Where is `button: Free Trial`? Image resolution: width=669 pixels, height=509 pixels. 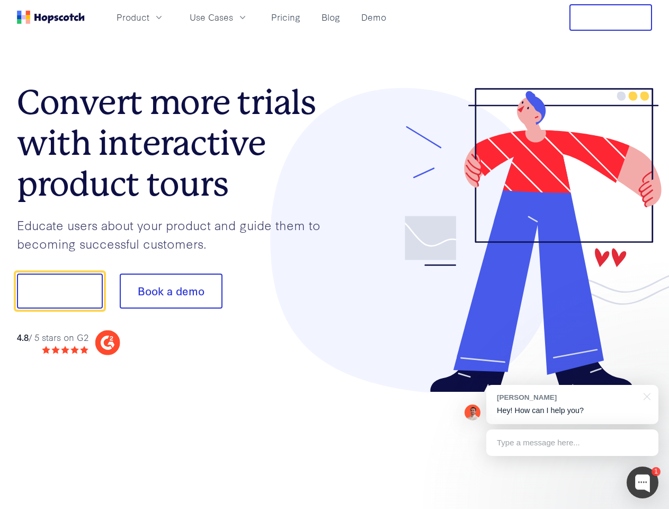
button: Free Trial is located at coordinates (611, 17).